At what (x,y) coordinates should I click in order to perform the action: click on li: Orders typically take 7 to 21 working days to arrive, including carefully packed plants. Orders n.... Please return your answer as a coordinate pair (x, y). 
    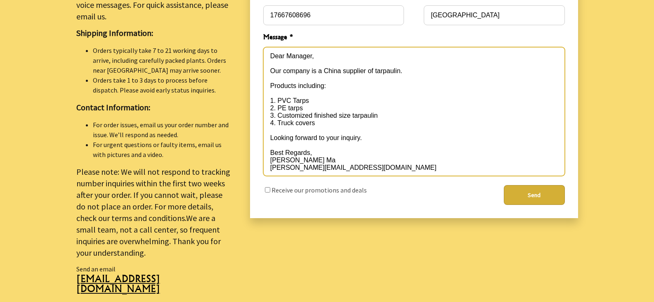
    Looking at the image, I should click on (161, 60).